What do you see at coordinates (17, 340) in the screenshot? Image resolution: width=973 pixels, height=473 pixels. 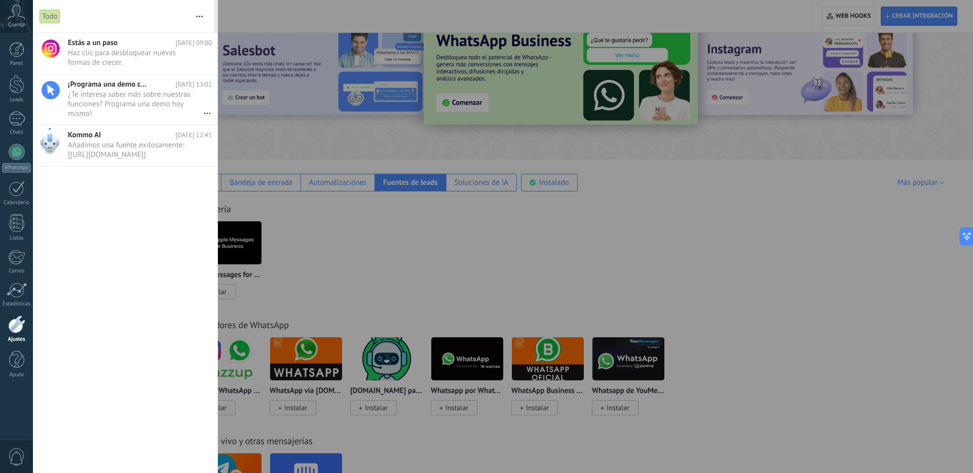 I see `div: Ajustes` at bounding box center [17, 340].